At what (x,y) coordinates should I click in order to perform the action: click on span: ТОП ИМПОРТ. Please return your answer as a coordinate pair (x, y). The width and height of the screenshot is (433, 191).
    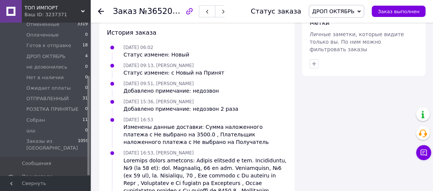
    Looking at the image, I should click on (53, 8).